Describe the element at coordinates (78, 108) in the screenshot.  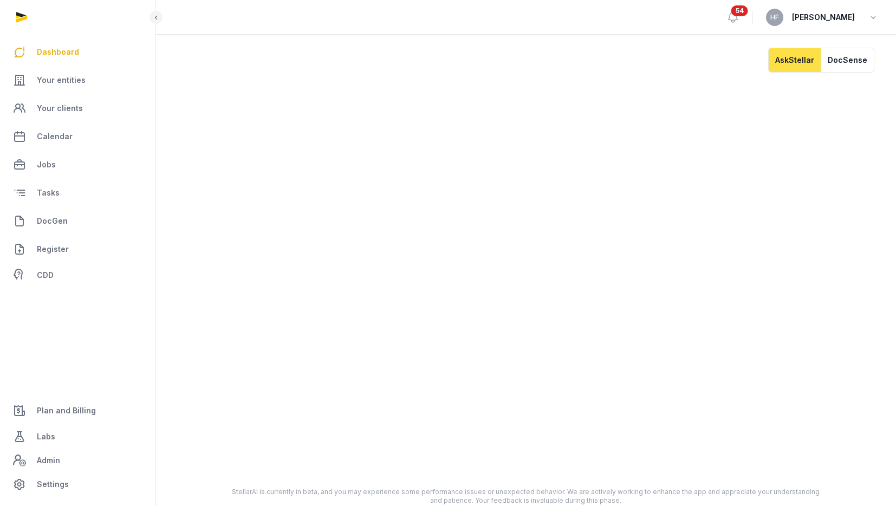
I see `a: Your clients` at that location.